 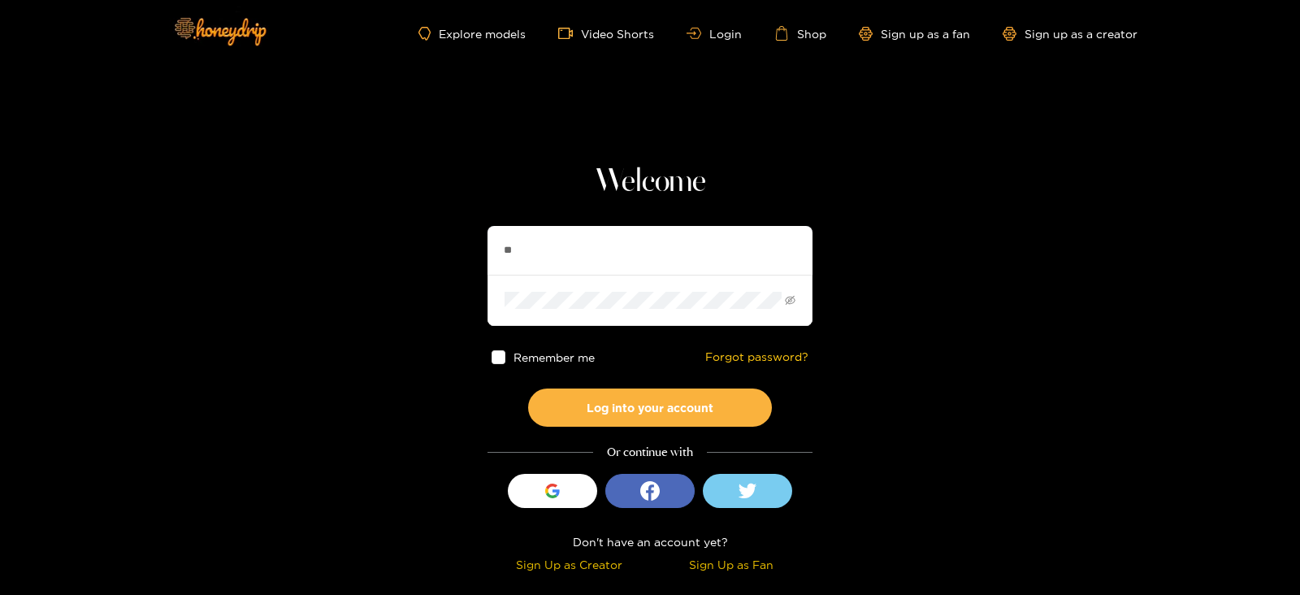 What do you see at coordinates (650, 541) in the screenshot?
I see `div: Don't have an account yet?` at bounding box center [650, 541].